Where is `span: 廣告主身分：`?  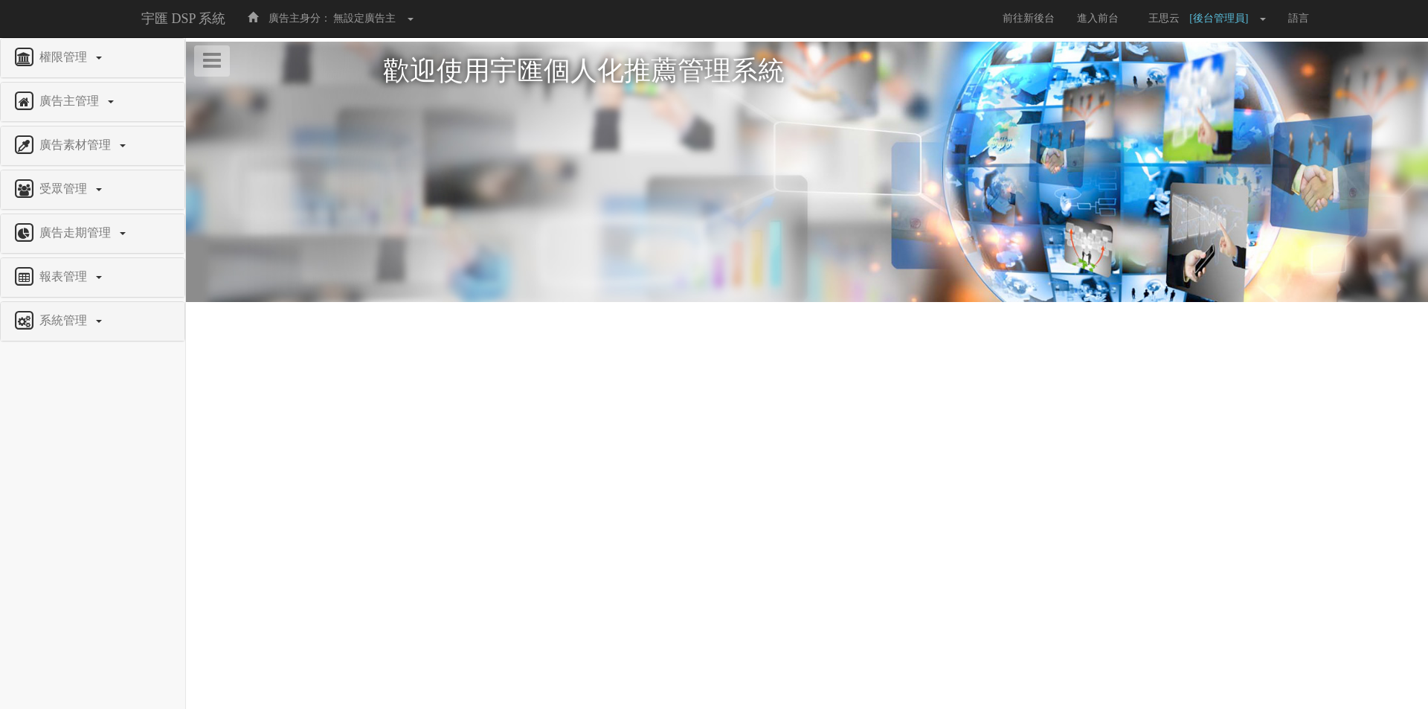 span: 廣告主身分： is located at coordinates (300, 18).